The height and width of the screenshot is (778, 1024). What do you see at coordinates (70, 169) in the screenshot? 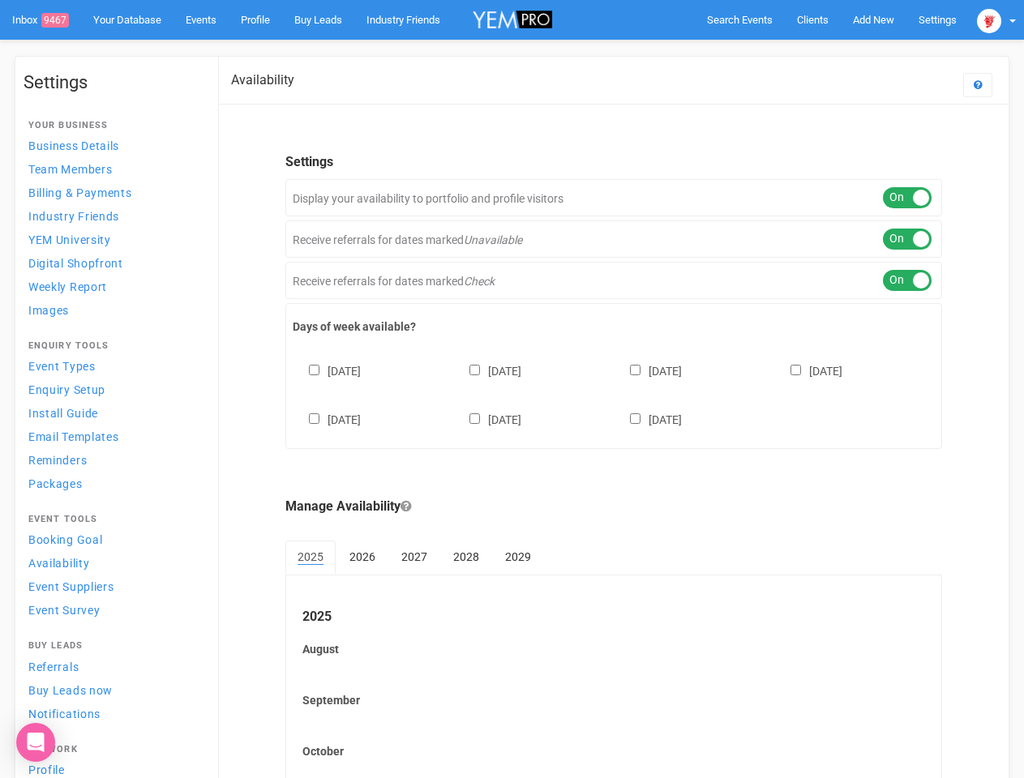
I see `span: Team Members` at bounding box center [70, 169].